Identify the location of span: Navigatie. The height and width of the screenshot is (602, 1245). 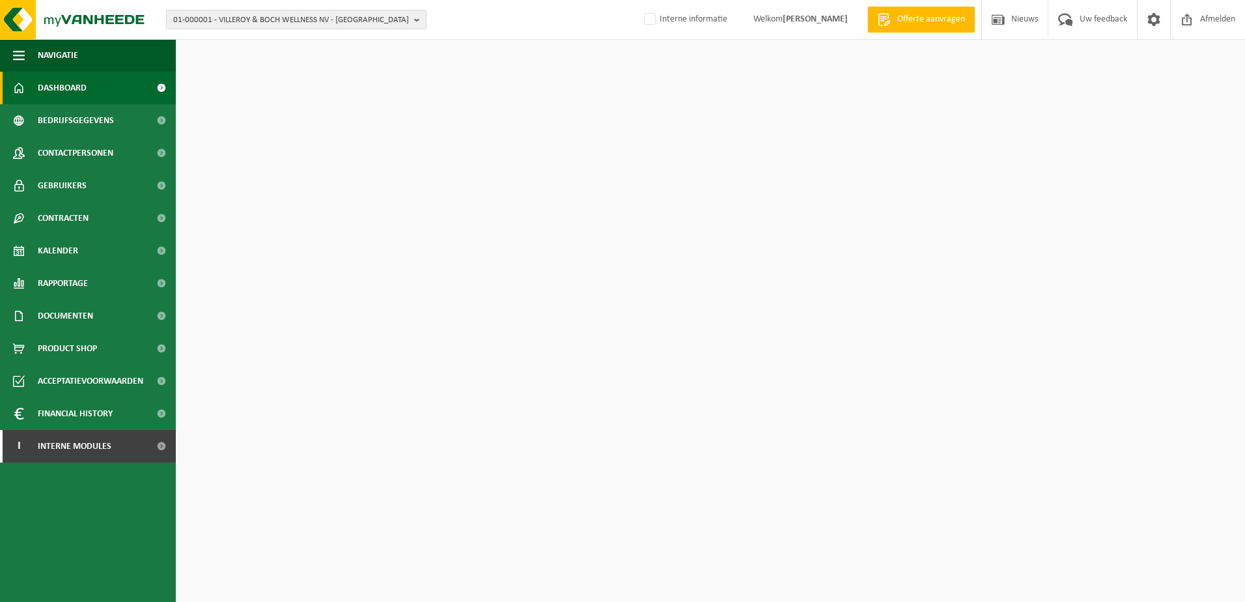
(58, 55).